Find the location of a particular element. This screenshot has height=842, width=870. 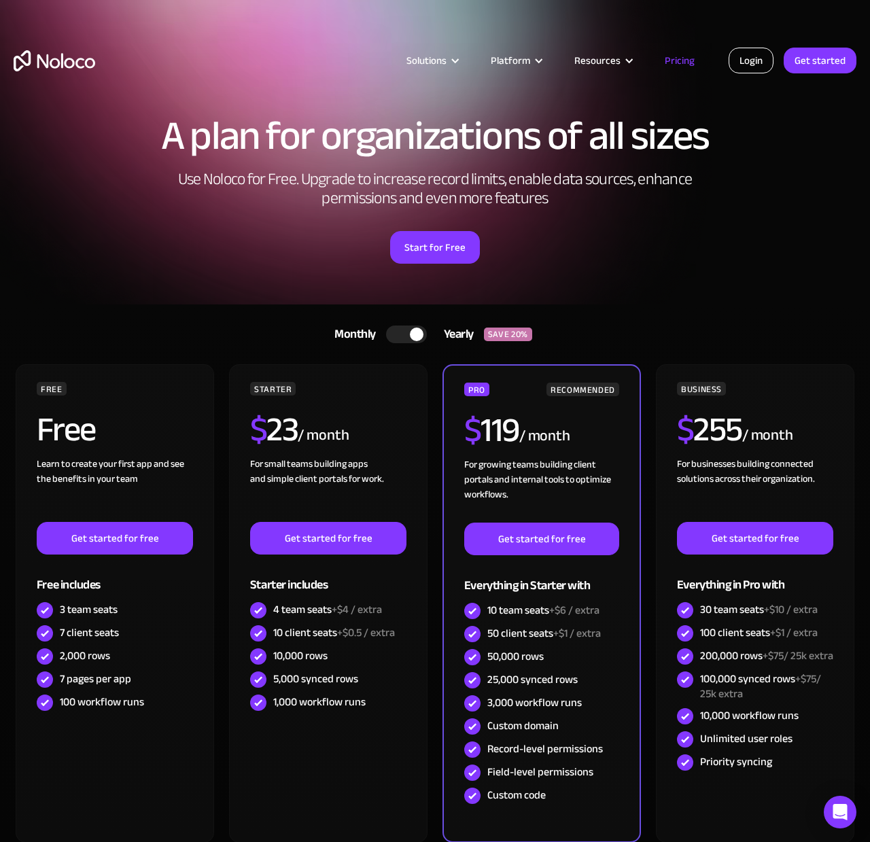

div: 7 pages per app is located at coordinates (95, 679).